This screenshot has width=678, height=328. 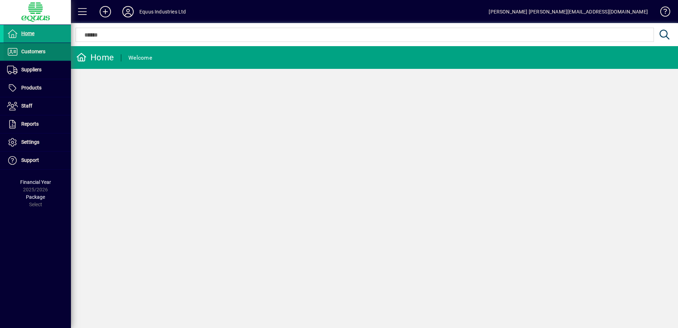 I want to click on a: Reports, so click(x=37, y=124).